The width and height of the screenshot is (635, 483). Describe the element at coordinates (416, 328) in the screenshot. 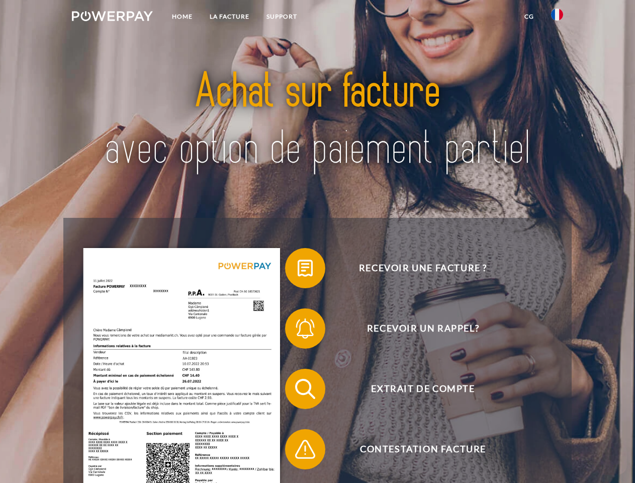

I see `a: Recevoir un rappel?` at that location.